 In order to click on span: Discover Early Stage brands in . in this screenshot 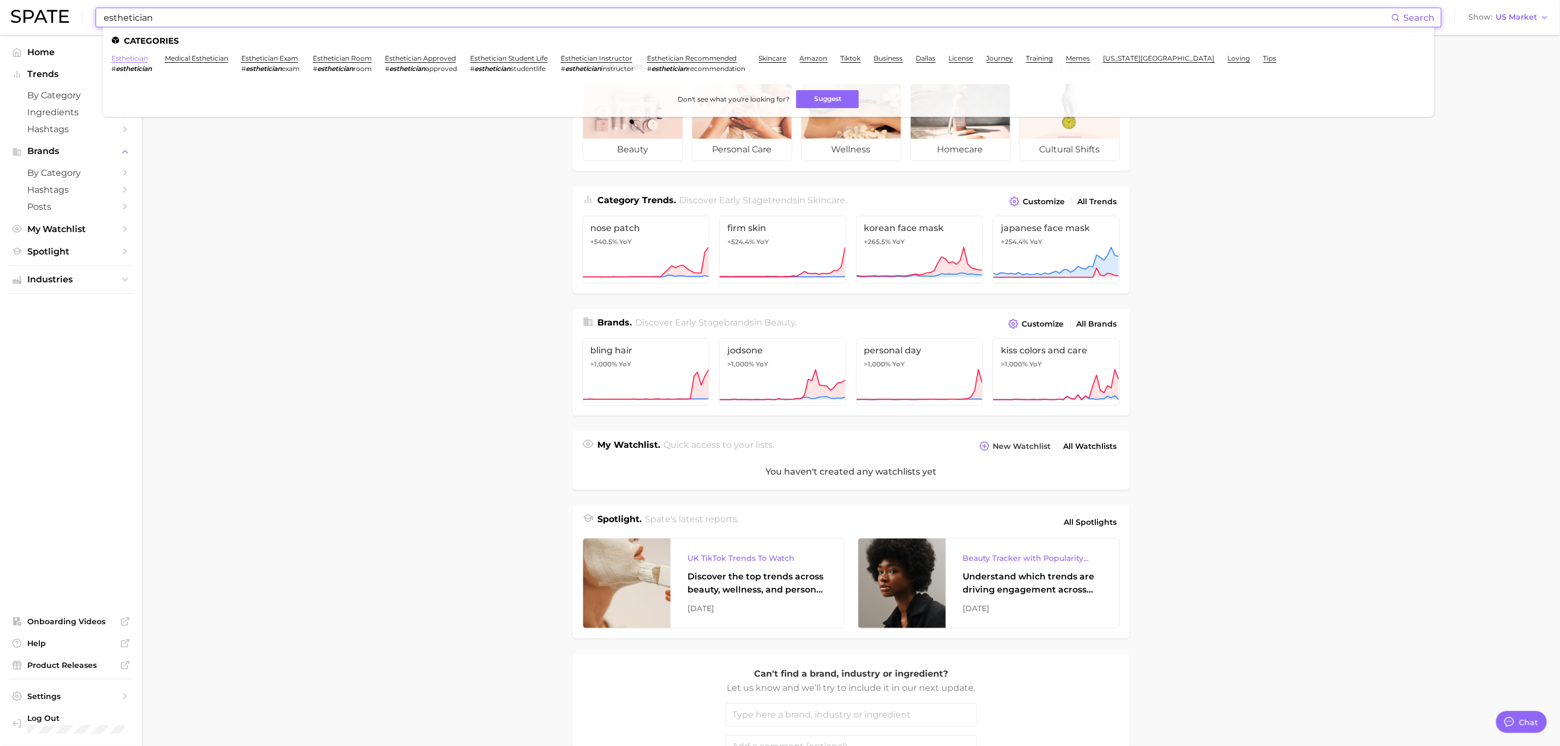, I will do `click(716, 322)`.